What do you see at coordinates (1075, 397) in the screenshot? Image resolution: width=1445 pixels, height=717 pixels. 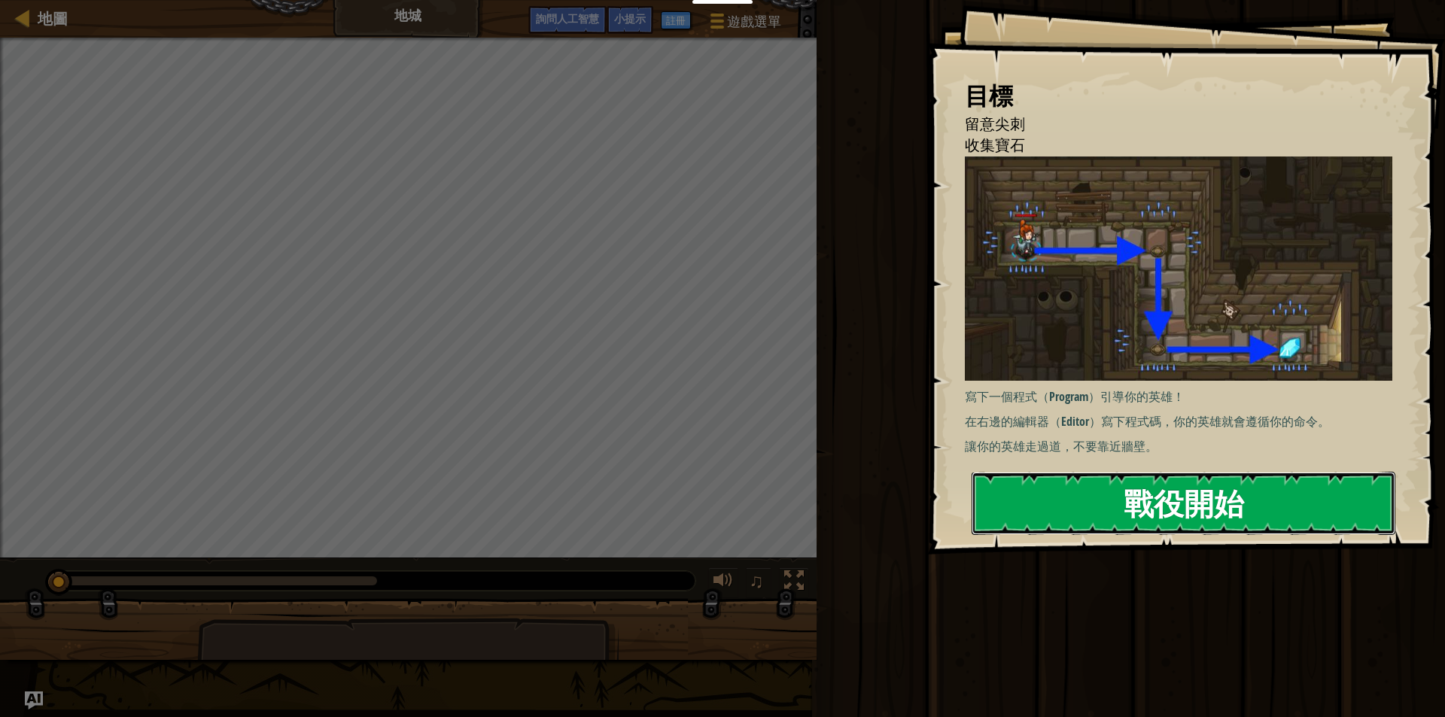 I see `font: 寫下一個程式（Program）引導你的英雄！` at bounding box center [1075, 397].